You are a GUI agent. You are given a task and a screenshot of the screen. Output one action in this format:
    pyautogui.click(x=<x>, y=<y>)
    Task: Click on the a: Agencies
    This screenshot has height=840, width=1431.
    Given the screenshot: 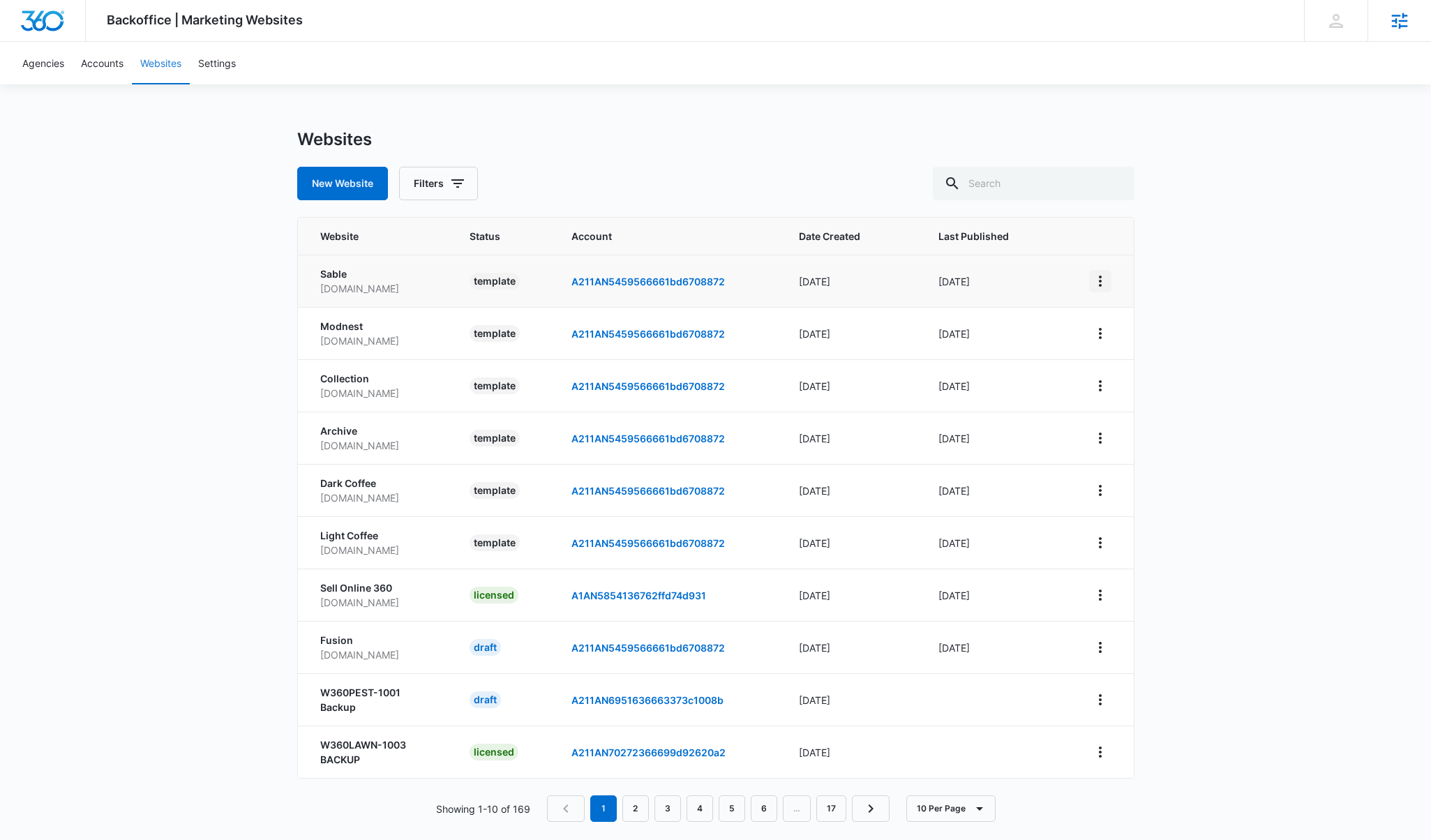 What is the action you would take?
    pyautogui.click(x=43, y=63)
    